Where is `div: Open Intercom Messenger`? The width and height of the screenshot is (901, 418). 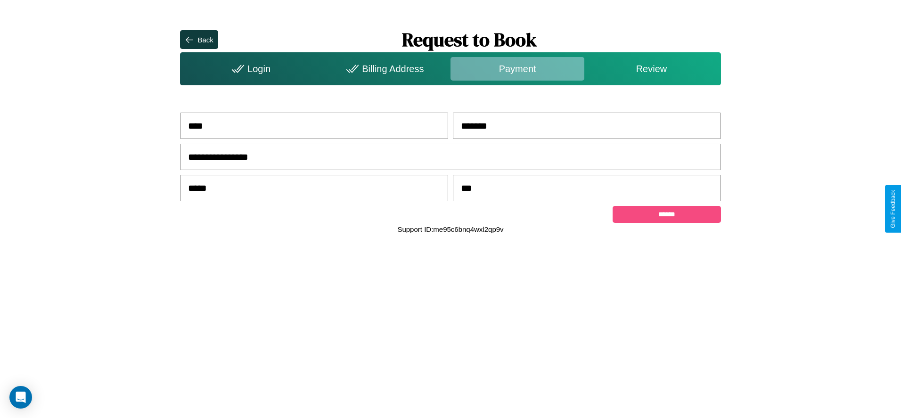 div: Open Intercom Messenger is located at coordinates (21, 397).